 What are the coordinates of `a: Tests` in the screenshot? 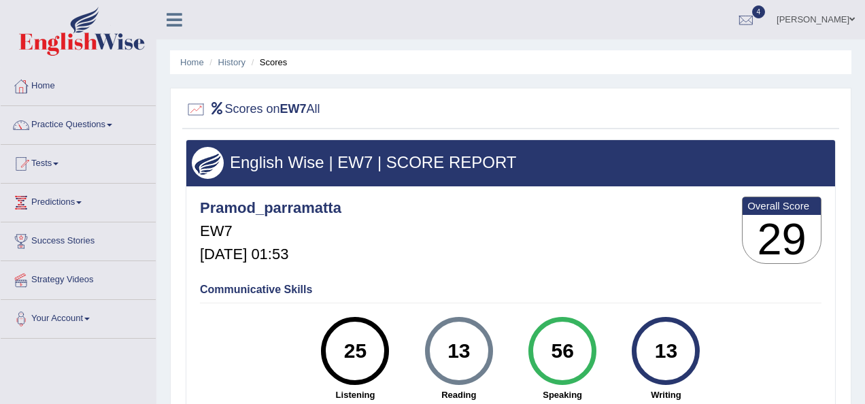 It's located at (78, 162).